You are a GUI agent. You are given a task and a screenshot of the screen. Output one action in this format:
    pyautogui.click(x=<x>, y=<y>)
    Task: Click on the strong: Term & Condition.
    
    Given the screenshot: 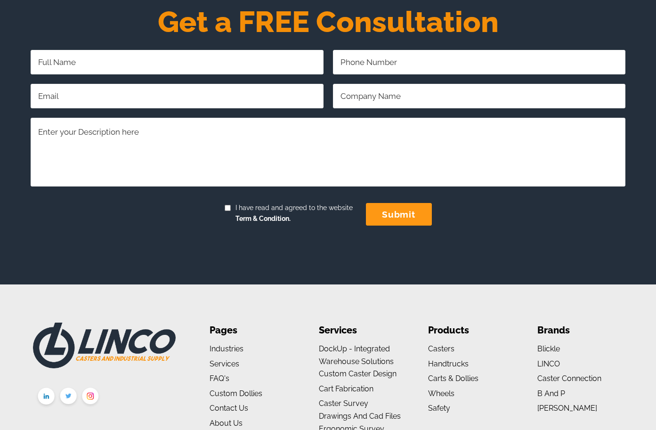 What is the action you would take?
    pyautogui.click(x=263, y=218)
    